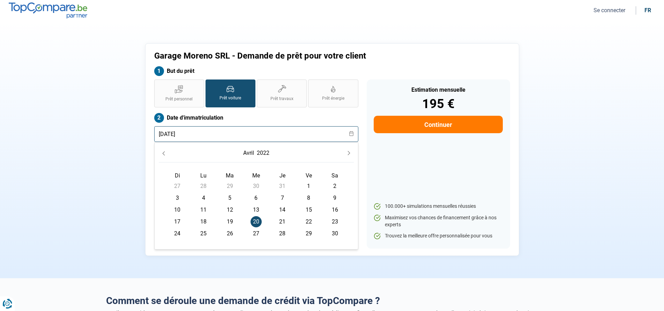 Image resolution: width=664 pixels, height=311 pixels. What do you see at coordinates (256, 210) in the screenshot?
I see `span: 13` at bounding box center [256, 210].